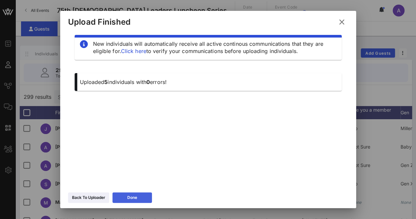 The width and height of the screenshot is (416, 219). What do you see at coordinates (88, 197) in the screenshot?
I see `div: Back To Uploader` at bounding box center [88, 197].